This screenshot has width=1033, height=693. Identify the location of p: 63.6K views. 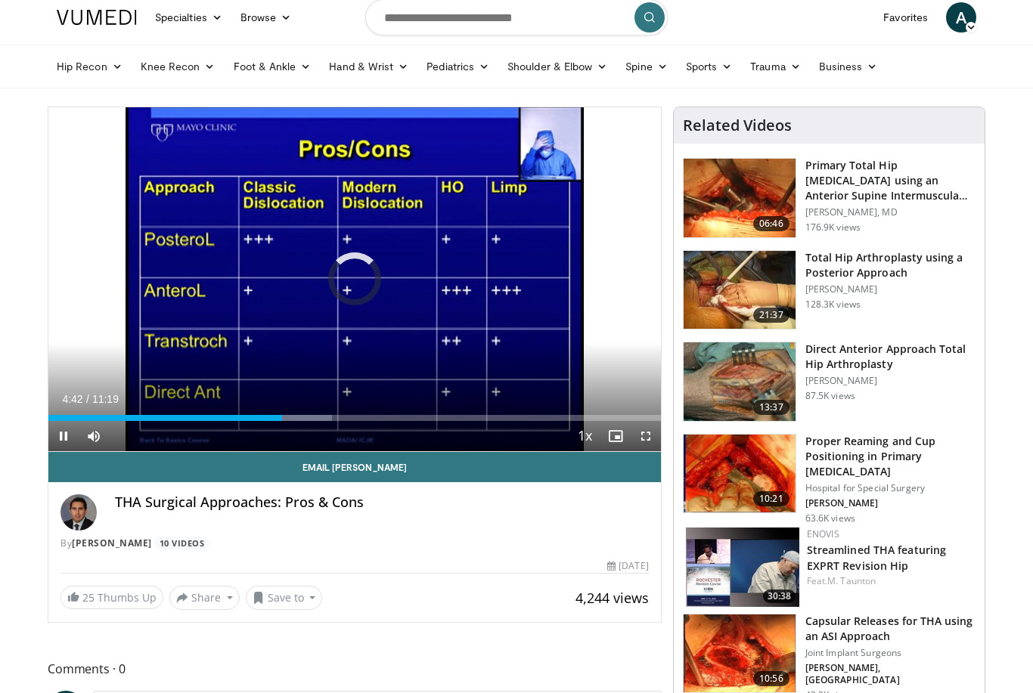
(830, 519).